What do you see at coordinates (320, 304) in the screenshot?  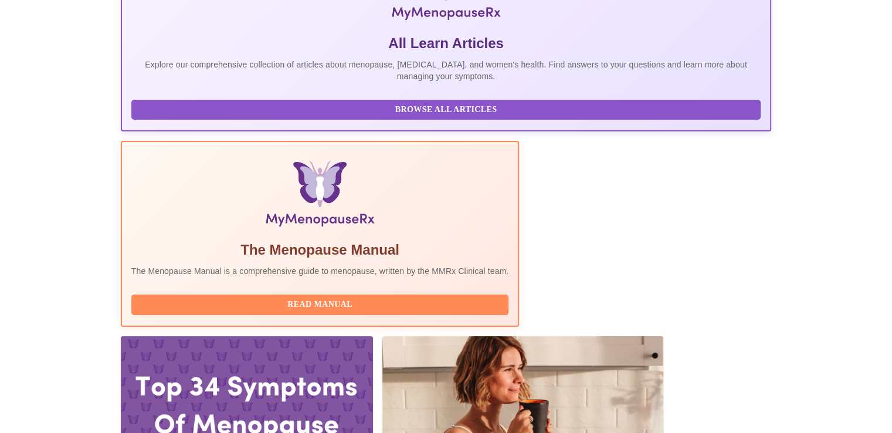 I see `span: Read Manual` at bounding box center [320, 304].